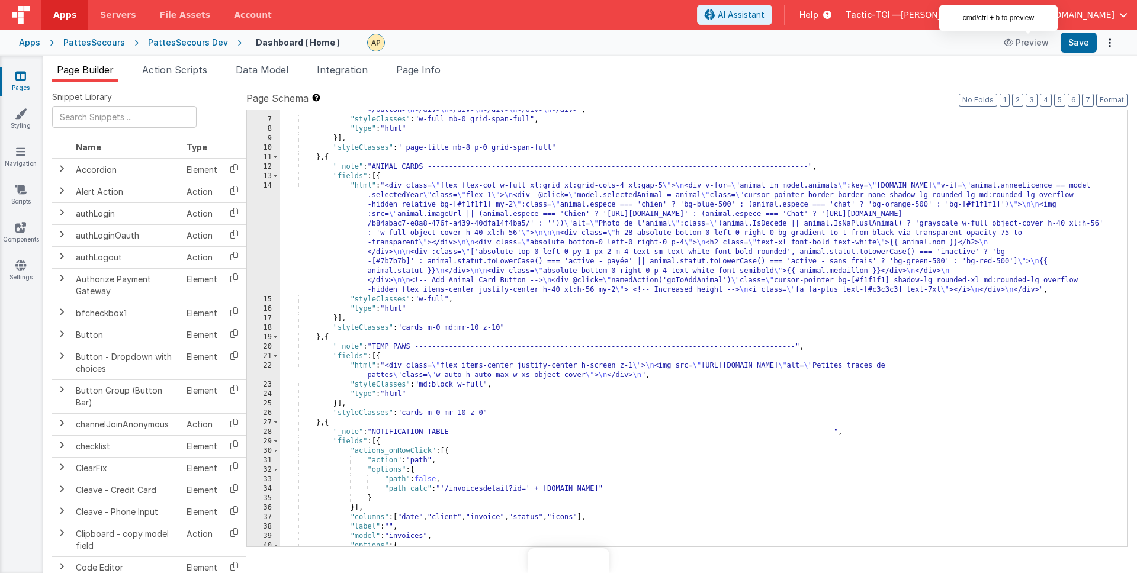 The height and width of the screenshot is (573, 1137). Describe the element at coordinates (126, 512) in the screenshot. I see `td: Cleave - Phone Input` at that location.